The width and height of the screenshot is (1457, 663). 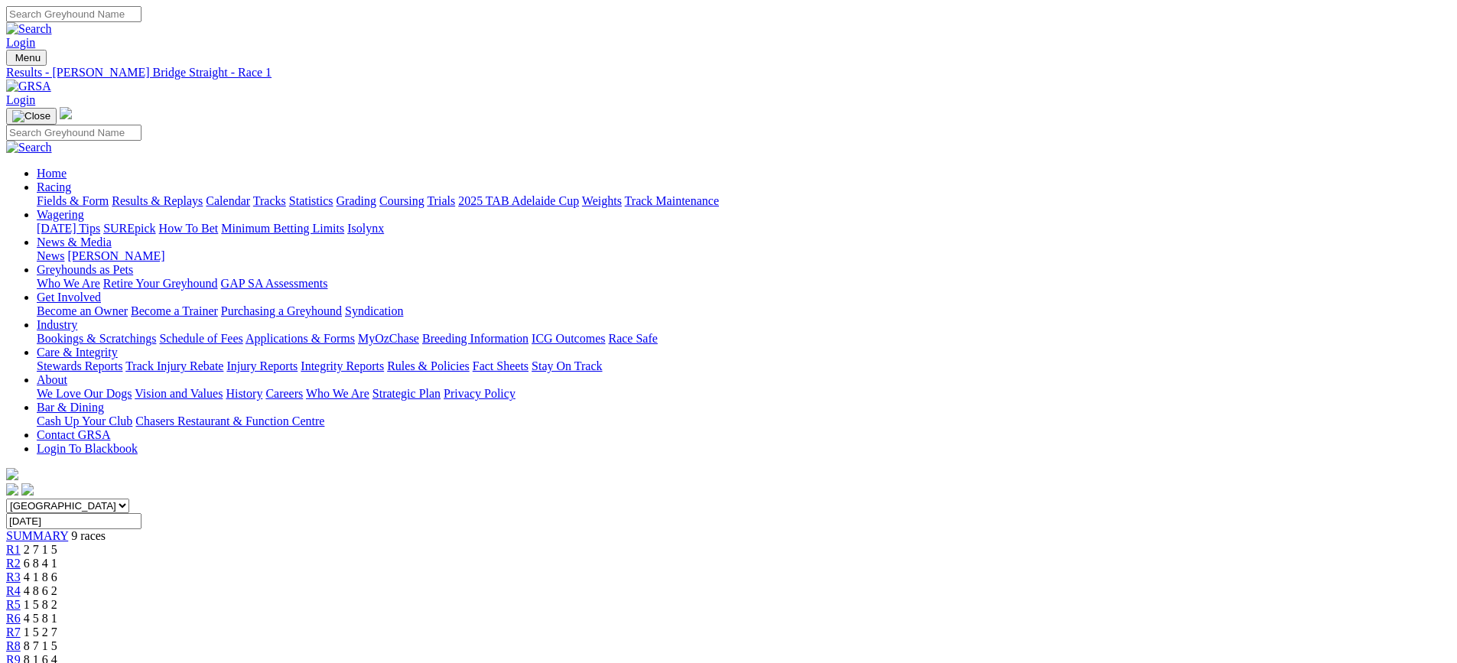 I want to click on a: Careers, so click(x=284, y=393).